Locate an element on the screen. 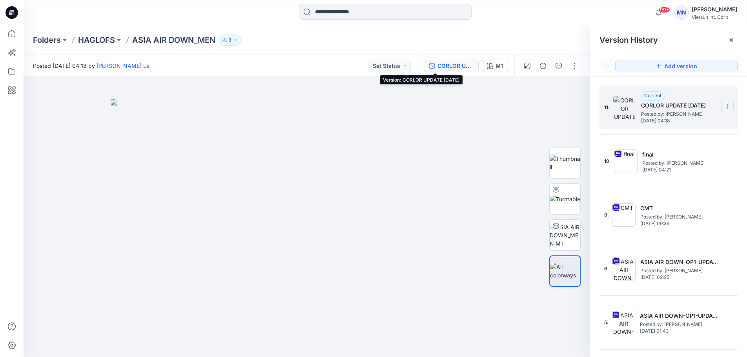 Image resolution: width=747 pixels, height=357 pixels. span: Version History is located at coordinates (629, 40).